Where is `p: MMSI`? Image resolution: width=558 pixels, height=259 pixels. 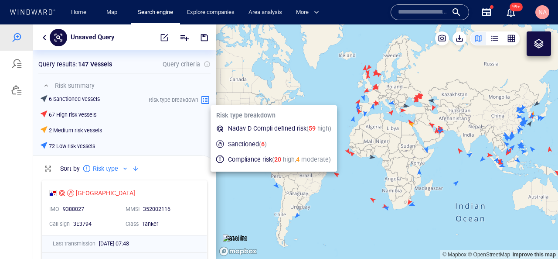 p: MMSI is located at coordinates (133, 185).